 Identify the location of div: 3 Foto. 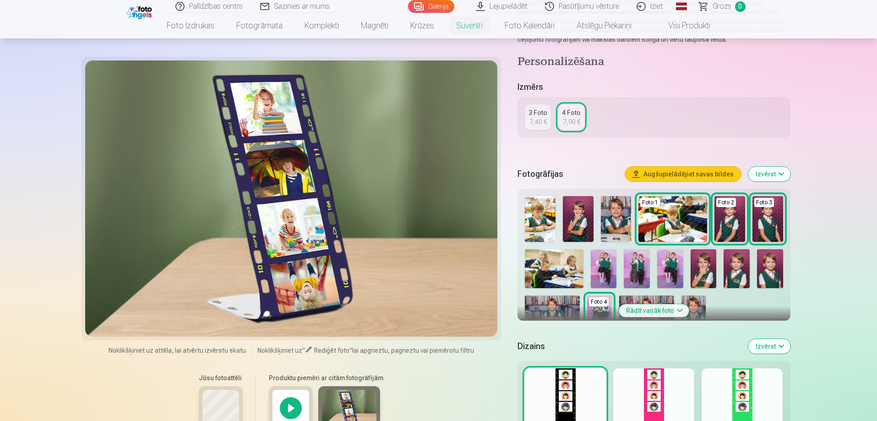
(538, 113).